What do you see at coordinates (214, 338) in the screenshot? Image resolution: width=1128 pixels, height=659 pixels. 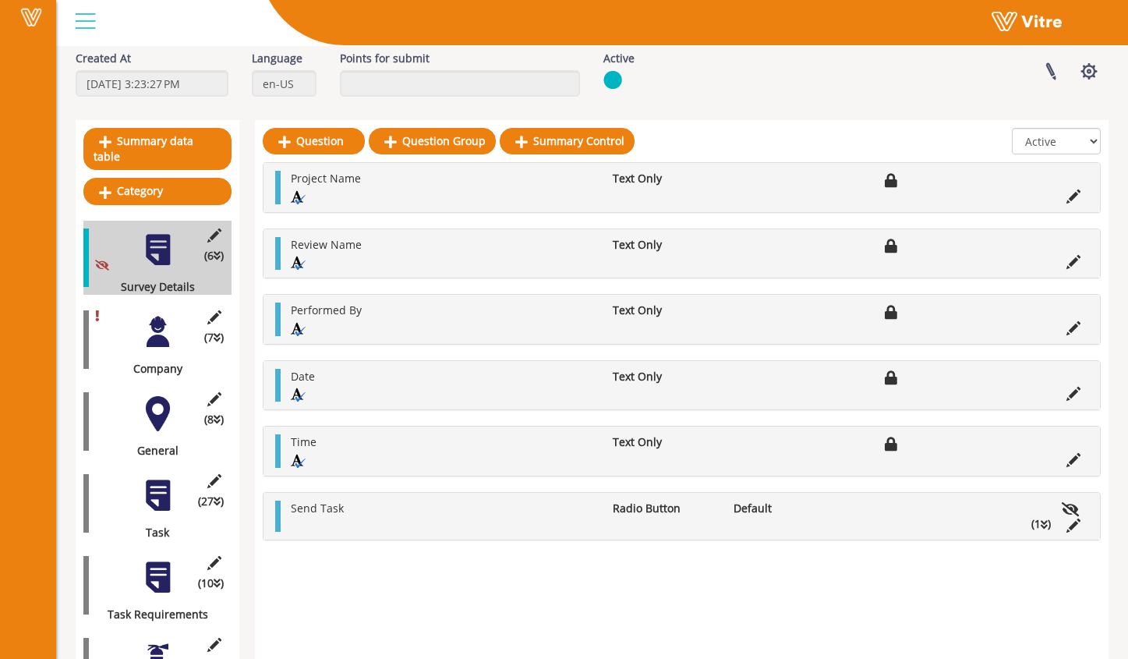 I see `span: (7 )` at bounding box center [214, 338].